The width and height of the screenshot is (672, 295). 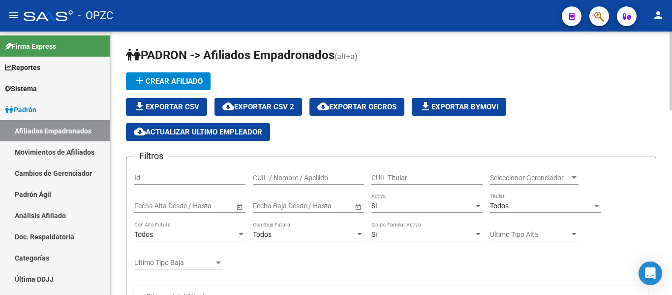 What do you see at coordinates (14, 15) in the screenshot?
I see `mat-icon: menu` at bounding box center [14, 15].